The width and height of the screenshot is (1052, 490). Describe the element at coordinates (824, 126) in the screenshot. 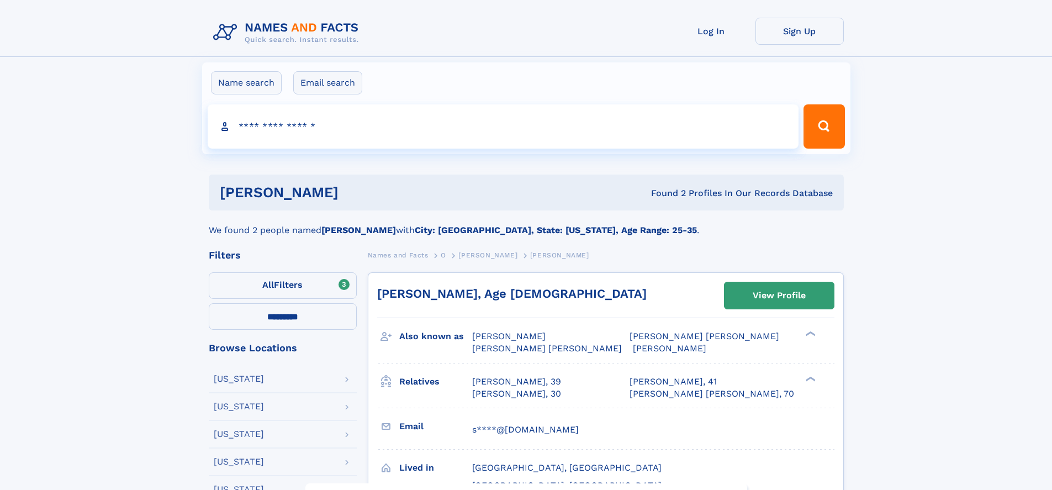

I see `button: Search Button` at that location.